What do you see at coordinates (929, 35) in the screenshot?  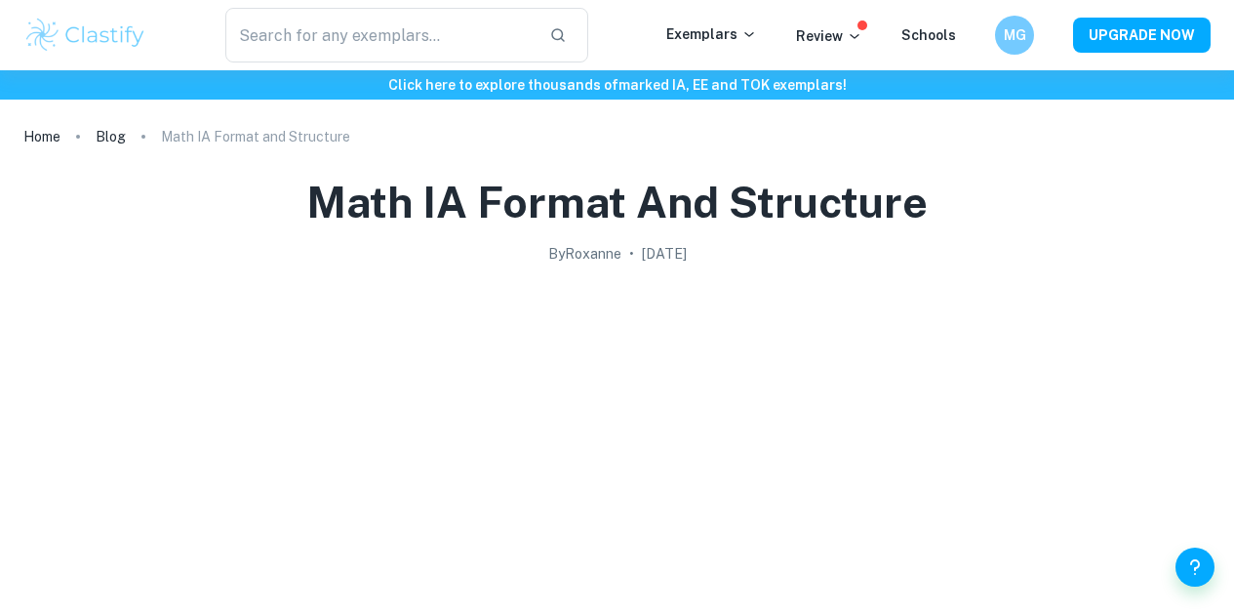 I see `a: Schools` at bounding box center [929, 35].